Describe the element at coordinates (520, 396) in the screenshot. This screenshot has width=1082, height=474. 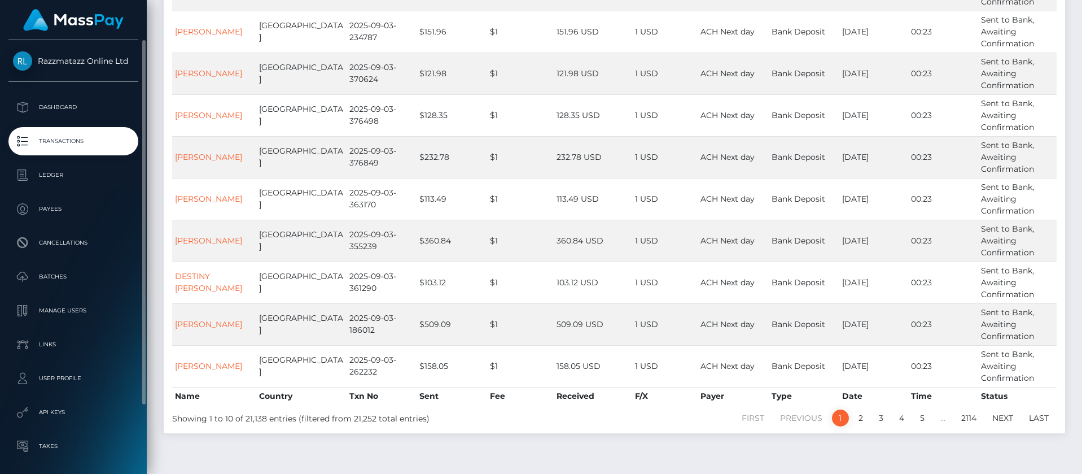
I see `th: Fee` at that location.